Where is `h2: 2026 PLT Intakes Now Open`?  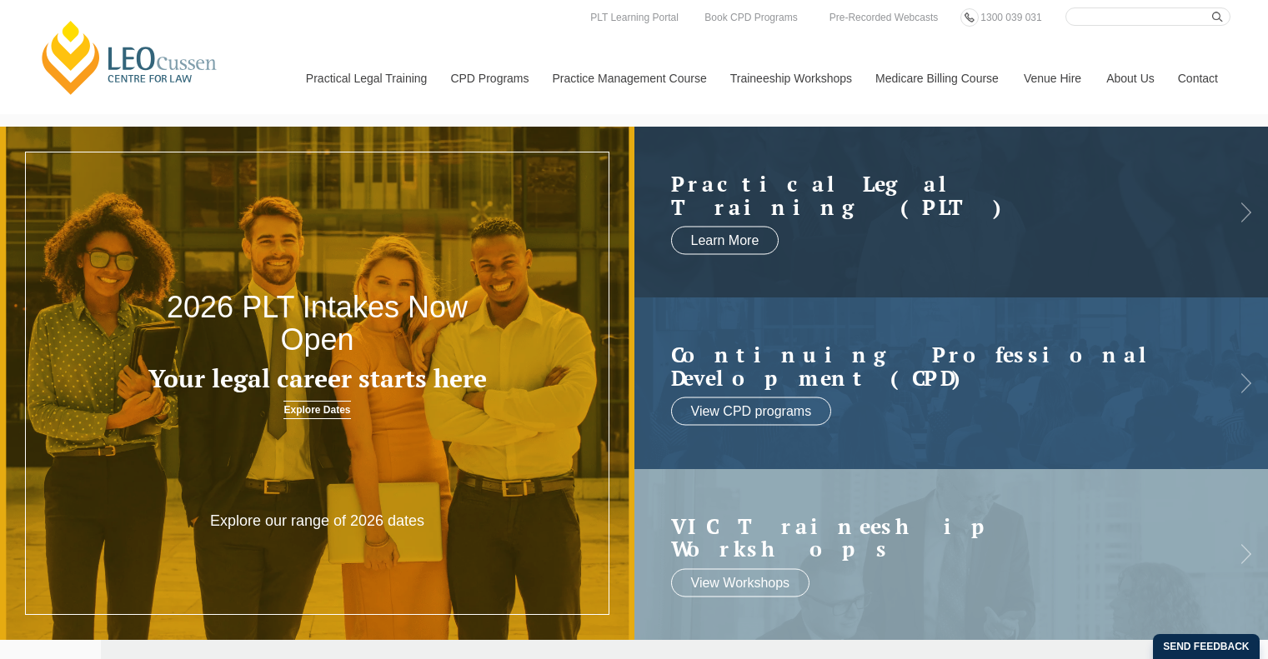
h2: 2026 PLT Intakes Now Open is located at coordinates (317, 323).